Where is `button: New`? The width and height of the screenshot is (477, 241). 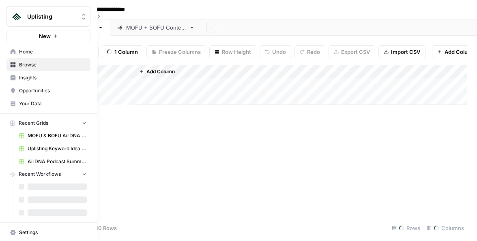
button: New is located at coordinates (48, 36).